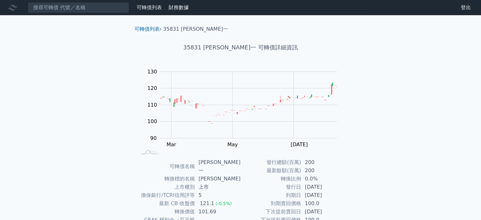 Image resolution: width=481 pixels, height=220 pixels. What do you see at coordinates (271, 203) in the screenshot?
I see `td: 到期賣回價格` at bounding box center [271, 203].